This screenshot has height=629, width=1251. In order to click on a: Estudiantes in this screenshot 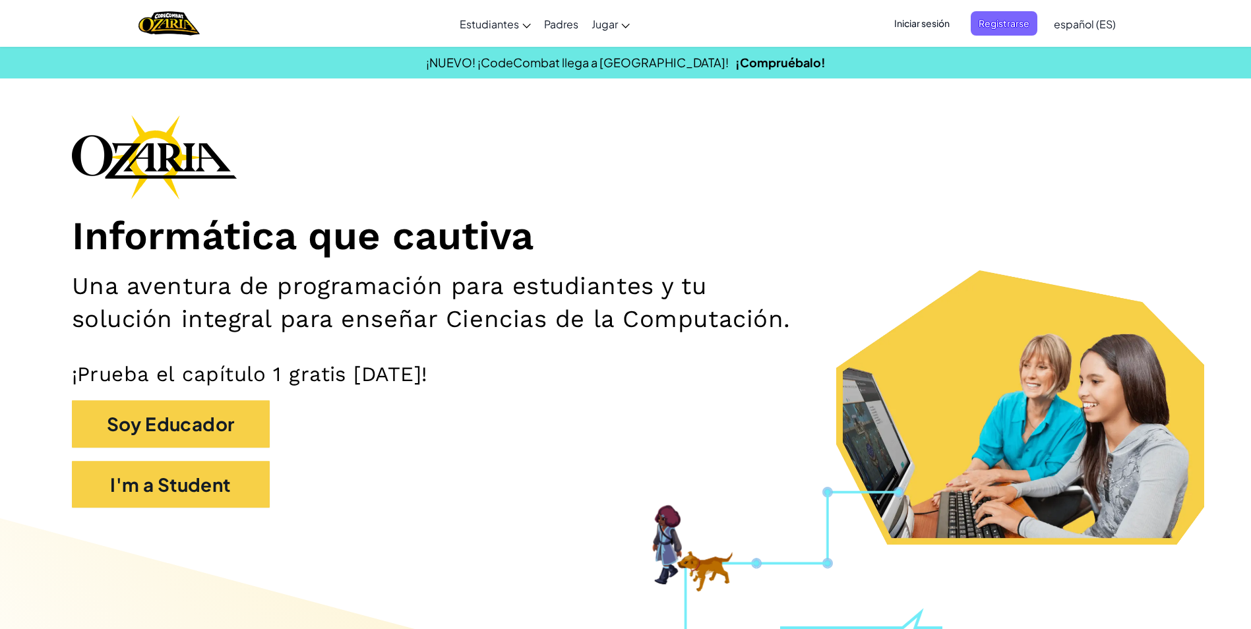, I will do `click(495, 24)`.